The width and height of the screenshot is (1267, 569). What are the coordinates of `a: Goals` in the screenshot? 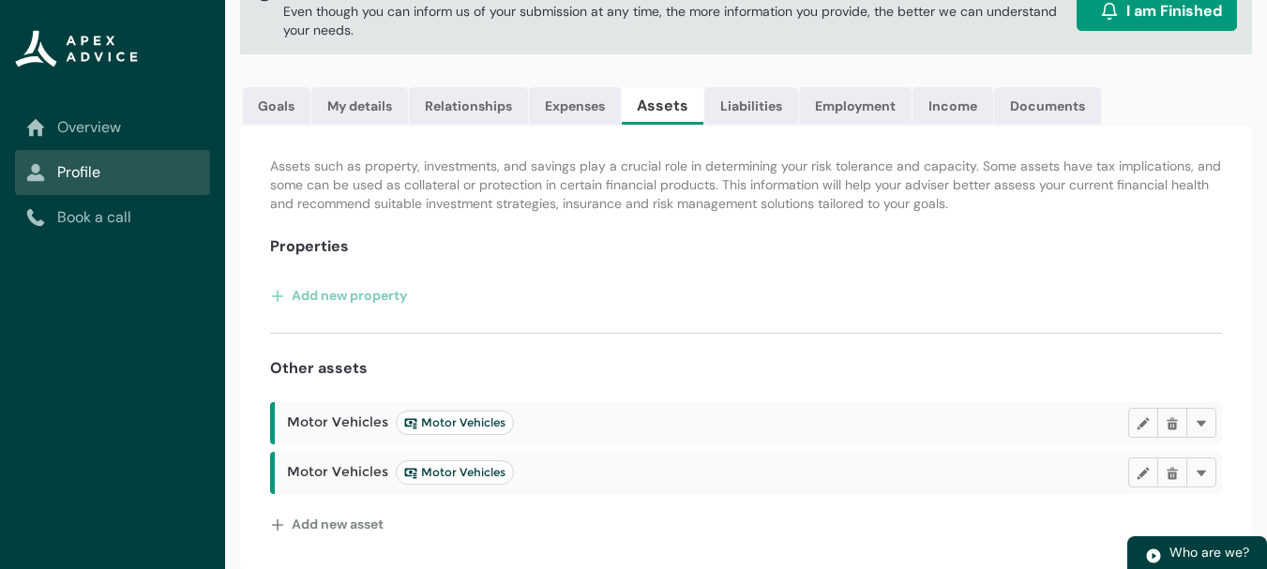 It's located at (277, 106).